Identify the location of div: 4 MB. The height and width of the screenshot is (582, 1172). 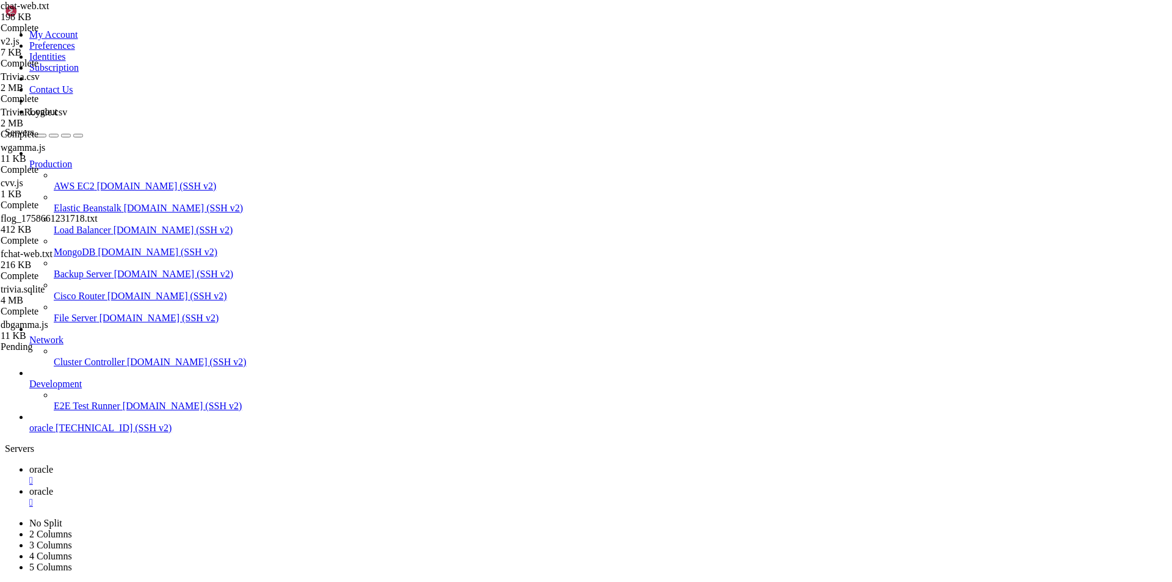
(62, 300).